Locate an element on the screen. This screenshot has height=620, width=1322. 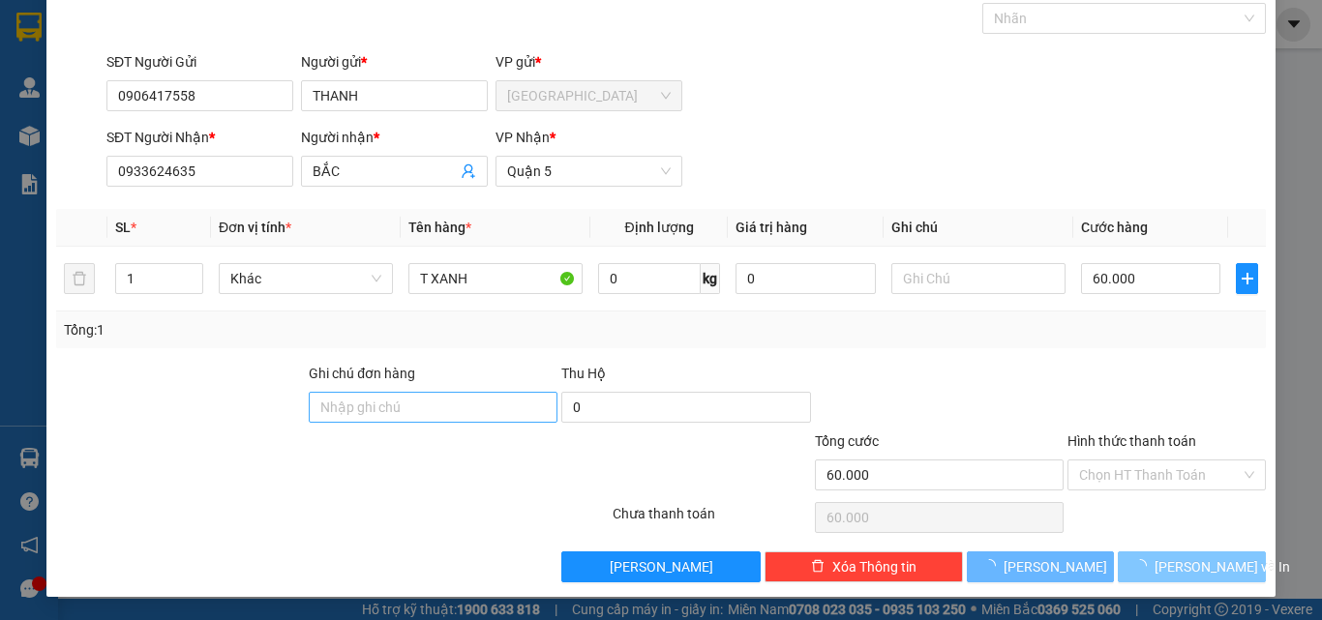
span: Định lượng is located at coordinates (658, 227).